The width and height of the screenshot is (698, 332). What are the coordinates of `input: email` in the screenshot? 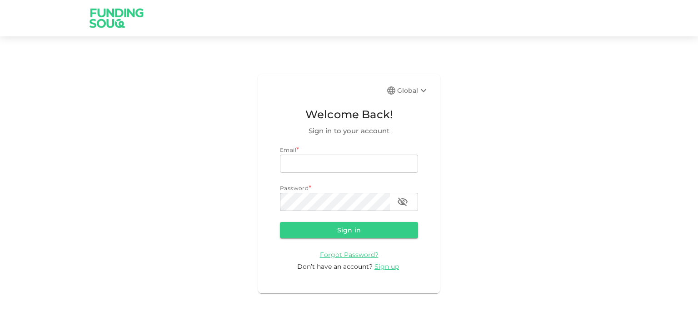 It's located at (349, 164).